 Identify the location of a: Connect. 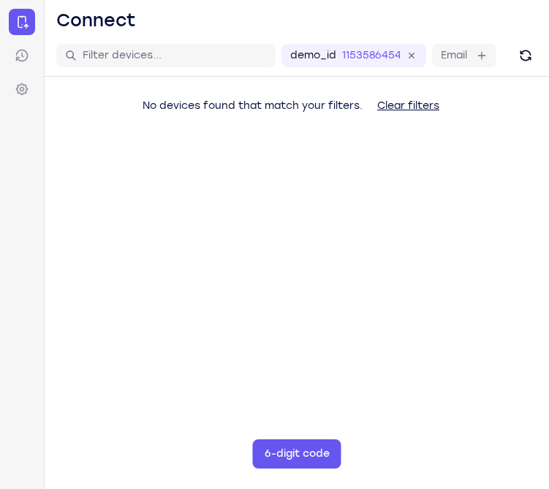
(22, 22).